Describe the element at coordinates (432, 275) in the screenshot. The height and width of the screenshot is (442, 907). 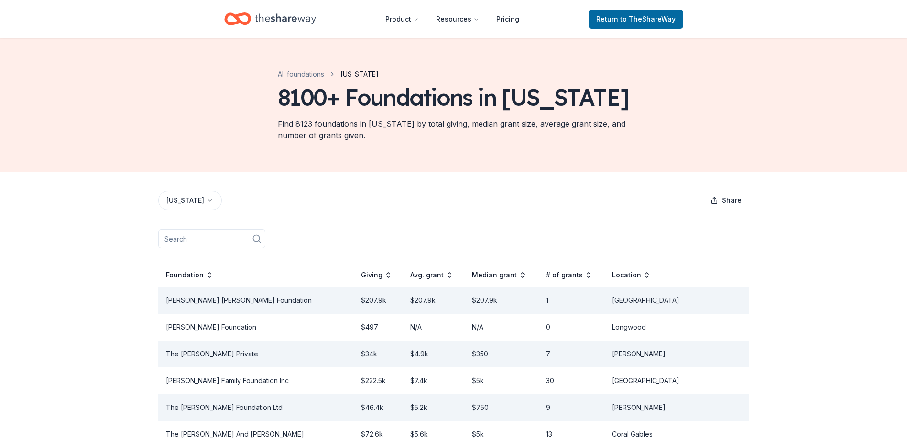
I see `button: Avg. grant` at that location.